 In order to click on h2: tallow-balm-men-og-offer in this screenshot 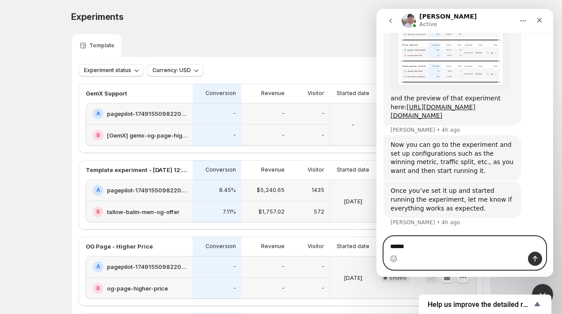, I will do `click(143, 212)`.